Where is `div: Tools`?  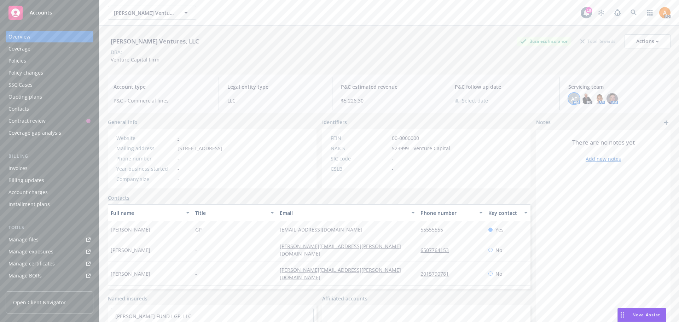 div: Tools is located at coordinates (50, 228).